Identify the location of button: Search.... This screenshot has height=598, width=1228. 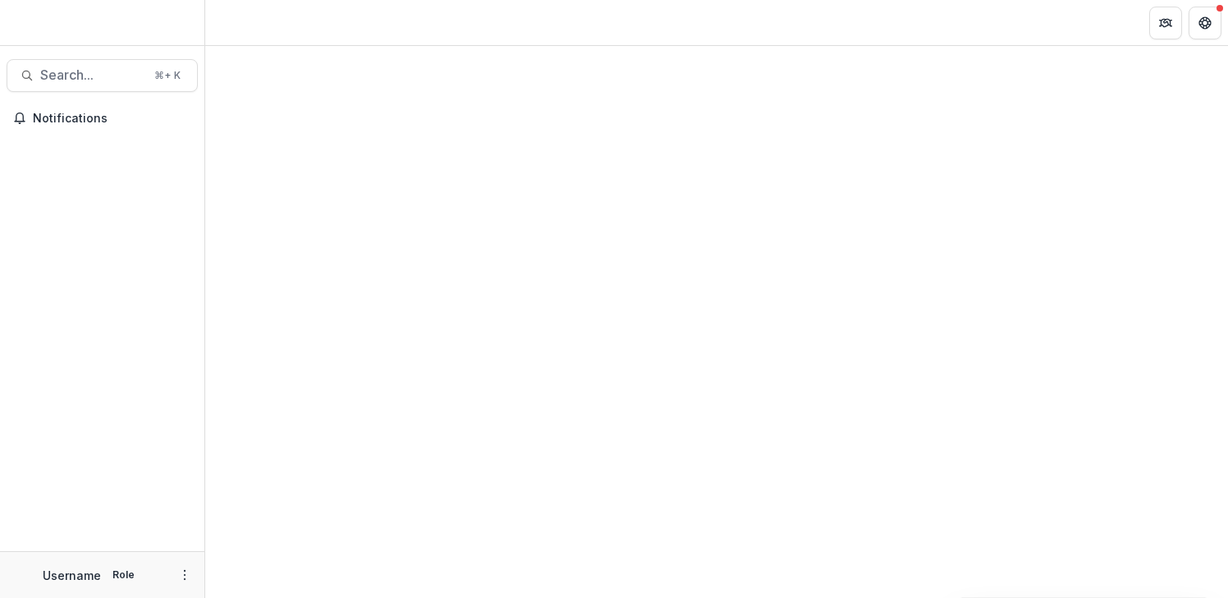
(102, 76).